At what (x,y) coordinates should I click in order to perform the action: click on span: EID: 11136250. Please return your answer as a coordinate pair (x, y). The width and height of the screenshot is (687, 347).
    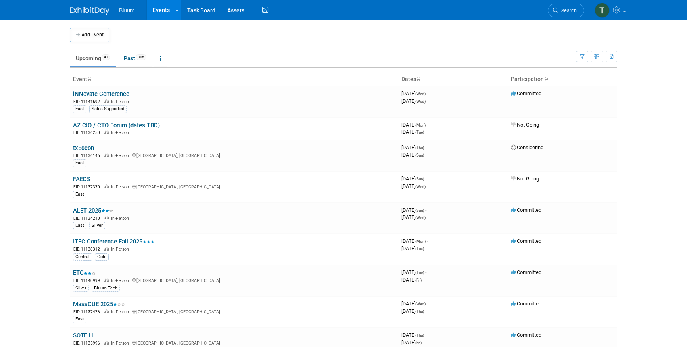
    Looking at the image, I should click on (88, 132).